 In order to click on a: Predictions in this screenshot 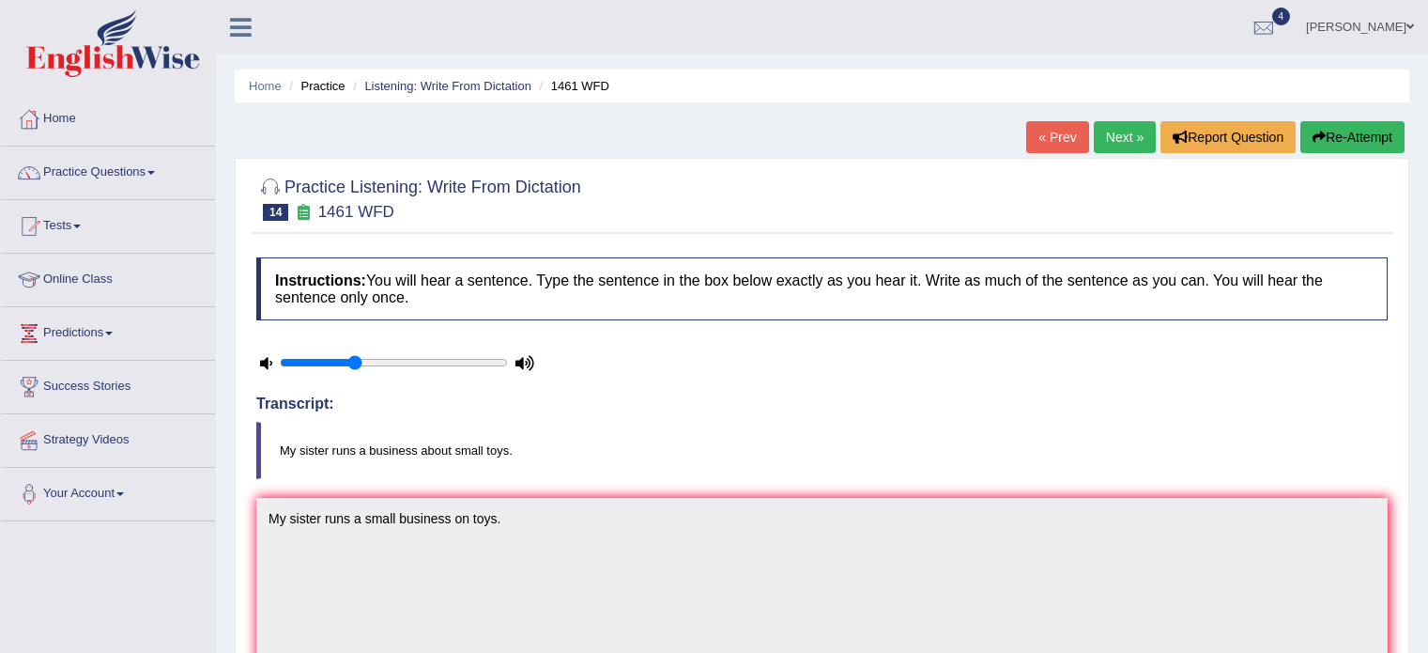, I will do `click(108, 331)`.